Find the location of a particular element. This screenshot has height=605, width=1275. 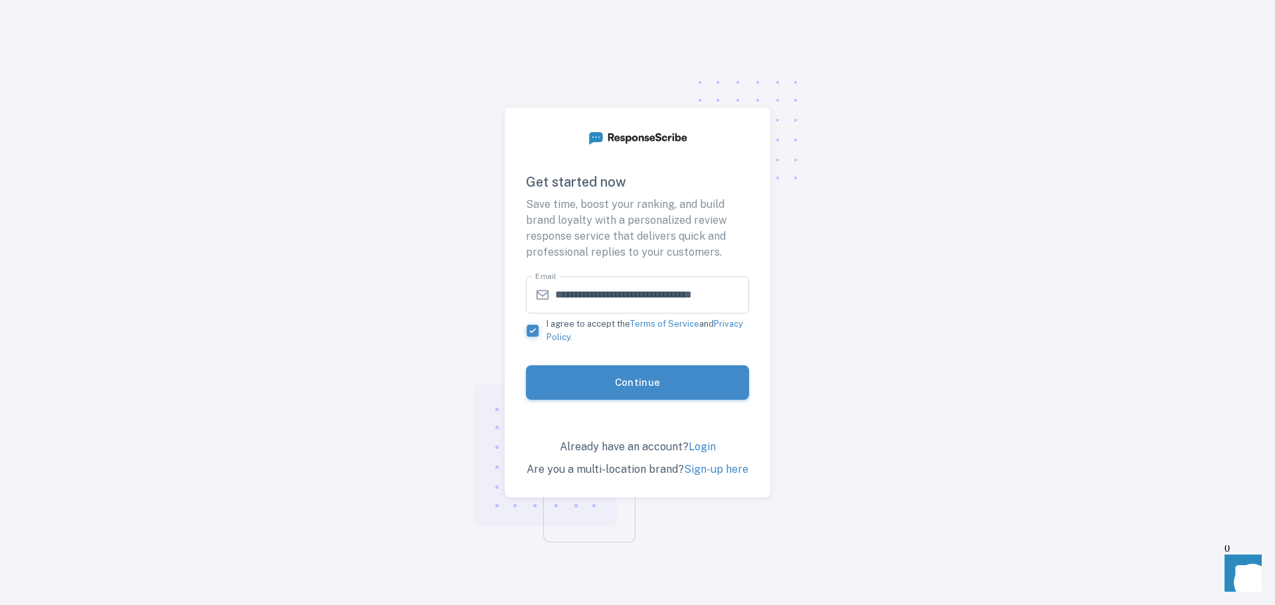

p: Already have an account? is located at coordinates (638, 447).